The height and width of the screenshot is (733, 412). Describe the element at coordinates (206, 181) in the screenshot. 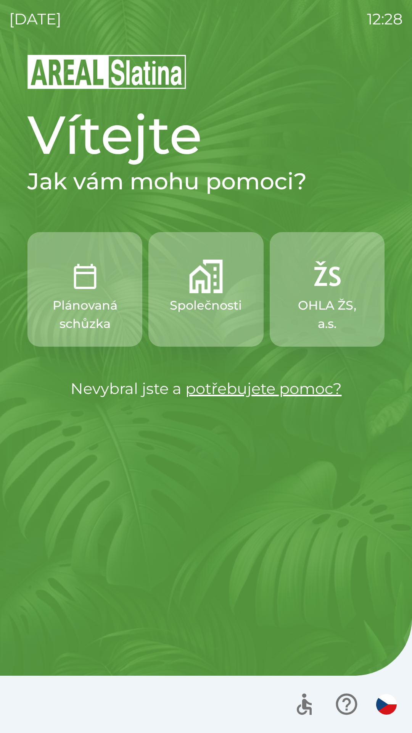

I see `h2: Jak vám mohu pomoci?` at that location.